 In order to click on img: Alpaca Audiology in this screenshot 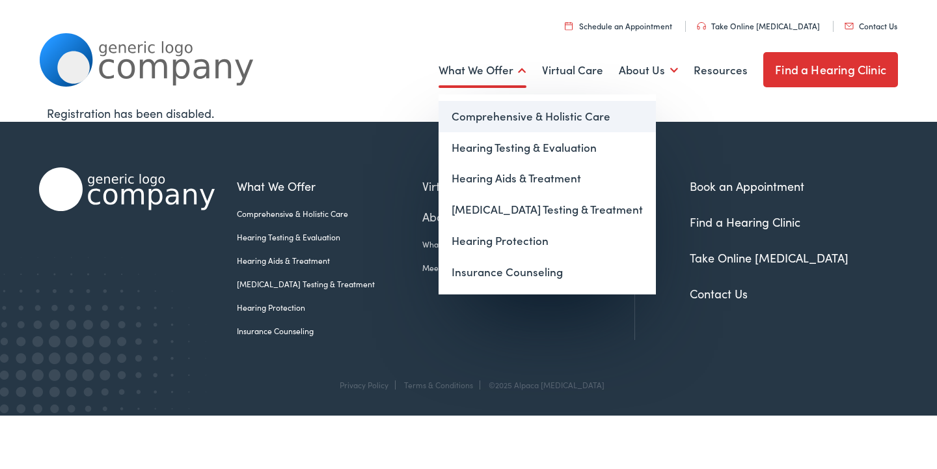, I will do `click(127, 189)`.